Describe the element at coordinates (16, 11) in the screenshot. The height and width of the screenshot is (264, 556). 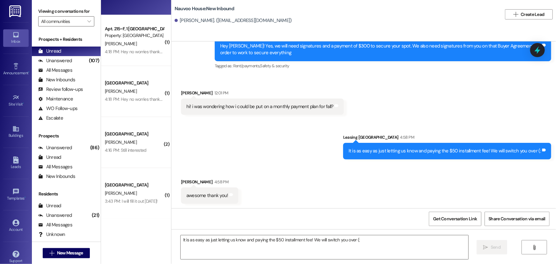
I see `img: ResiDesk Logo` at that location.